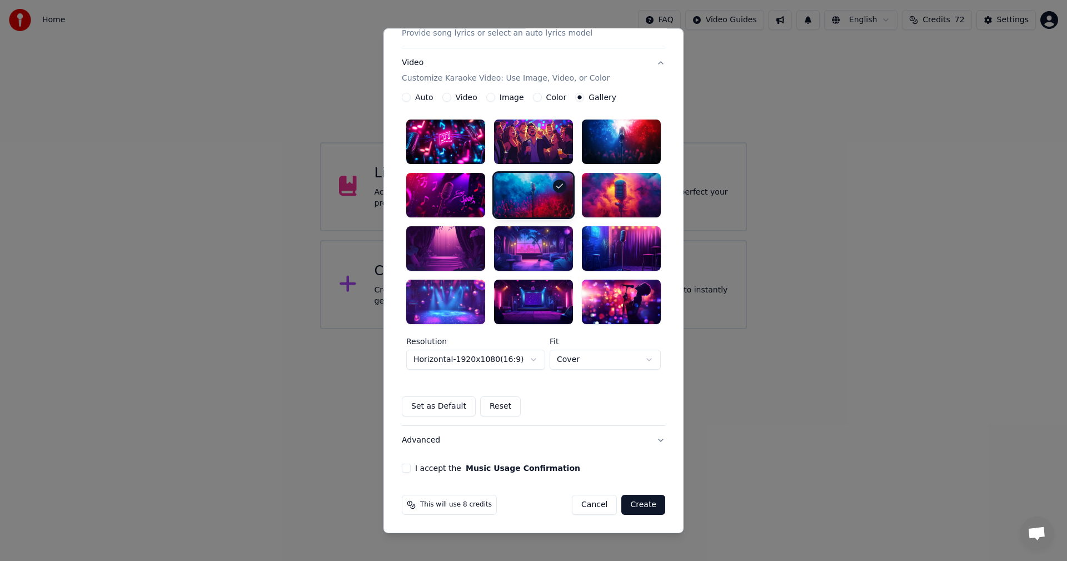 Image resolution: width=1067 pixels, height=561 pixels. What do you see at coordinates (533, 71) in the screenshot?
I see `button: VideoCustomize Karaoke Video: Use Image, Video, or Color` at bounding box center [533, 71].